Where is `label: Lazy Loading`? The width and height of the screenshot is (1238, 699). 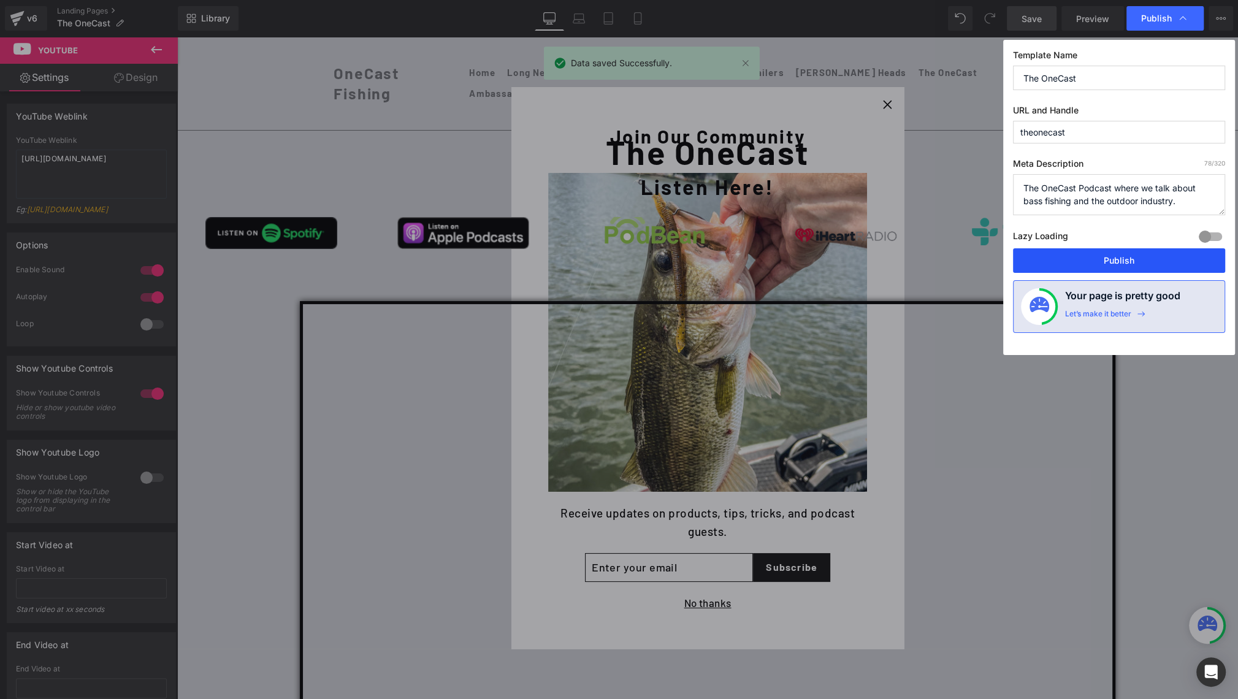 label: Lazy Loading is located at coordinates (1040, 238).